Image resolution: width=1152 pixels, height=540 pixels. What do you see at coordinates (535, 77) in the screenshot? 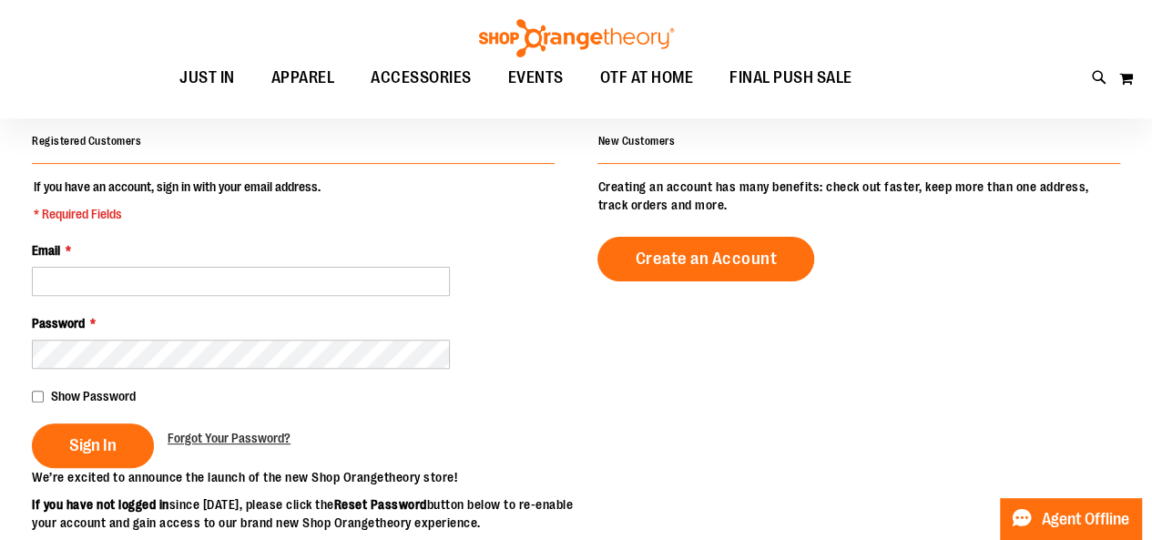
I see `span: EVENTS` at bounding box center [535, 77].